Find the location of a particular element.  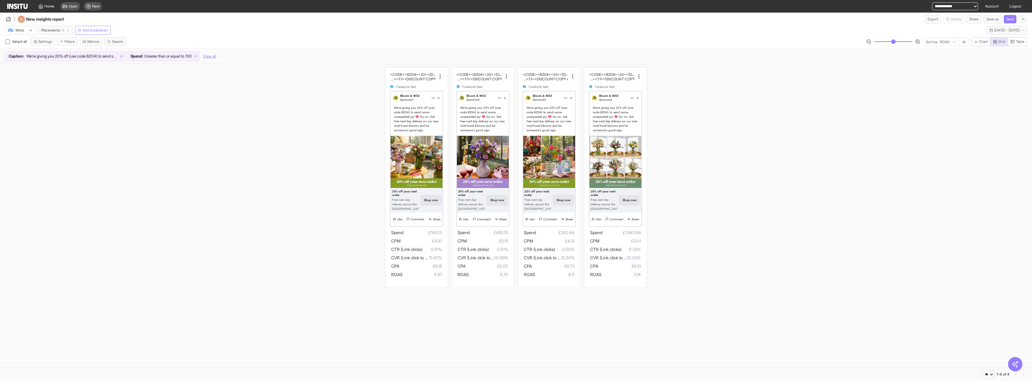

button: Settings is located at coordinates (43, 42).